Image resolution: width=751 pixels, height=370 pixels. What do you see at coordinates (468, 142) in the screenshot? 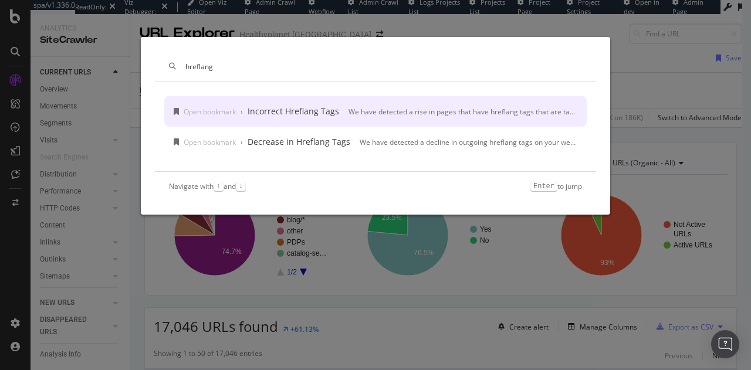
I see `div: We have detected a decline in outgoing hreflang tags on your website. Hreflang tags play a pivota...` at bounding box center [468, 142].